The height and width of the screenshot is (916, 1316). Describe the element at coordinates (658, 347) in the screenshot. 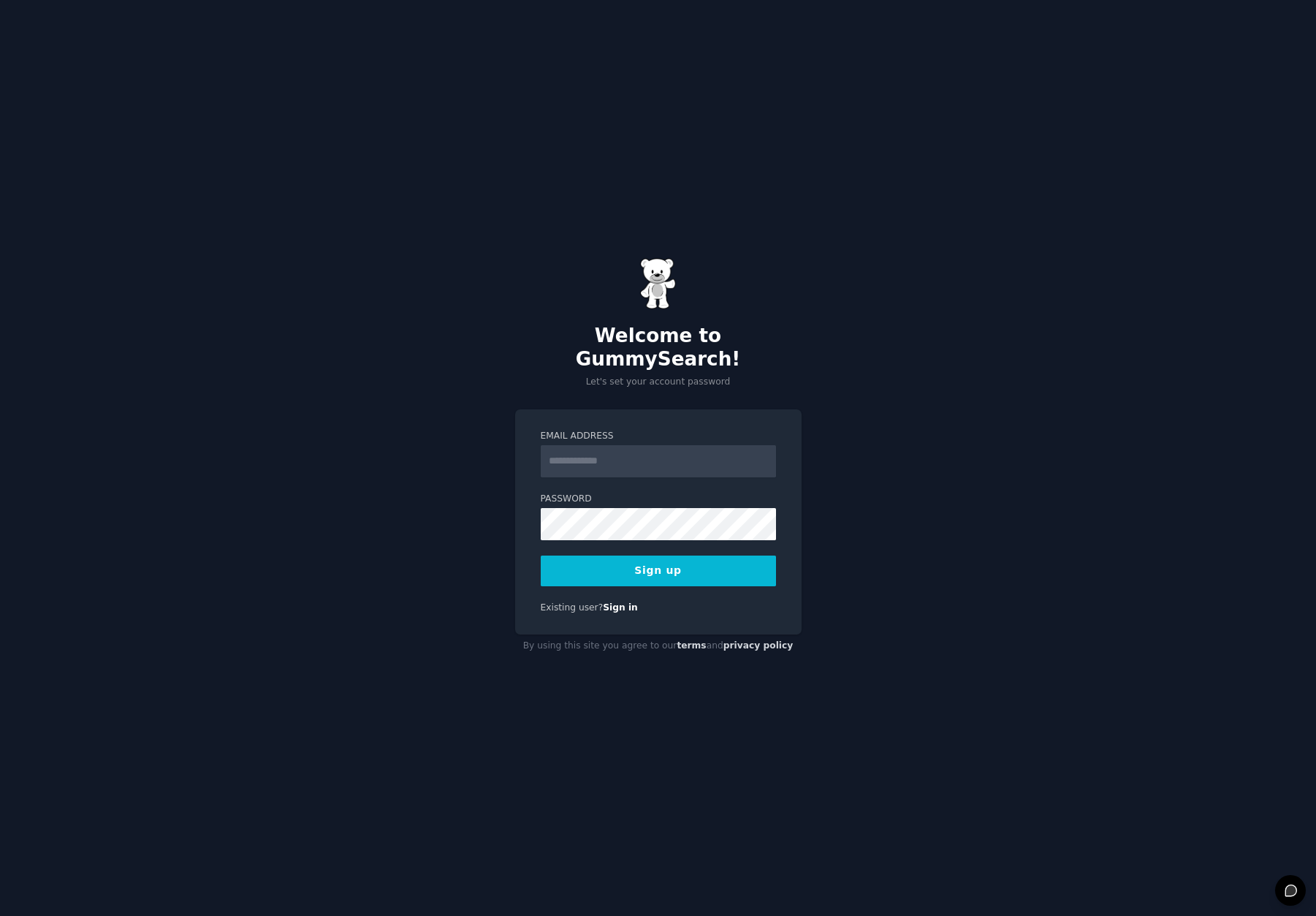

I see `h2: Welcome to GummySearch!` at that location.